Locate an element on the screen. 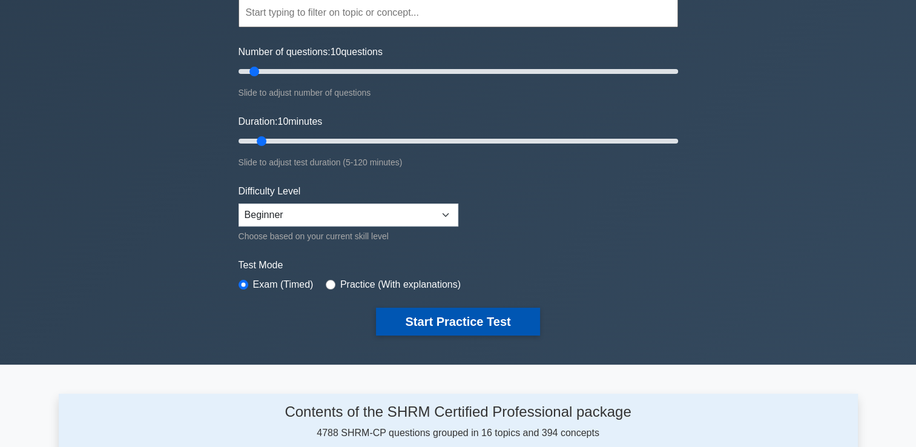  label: Test Mode is located at coordinates (458, 265).